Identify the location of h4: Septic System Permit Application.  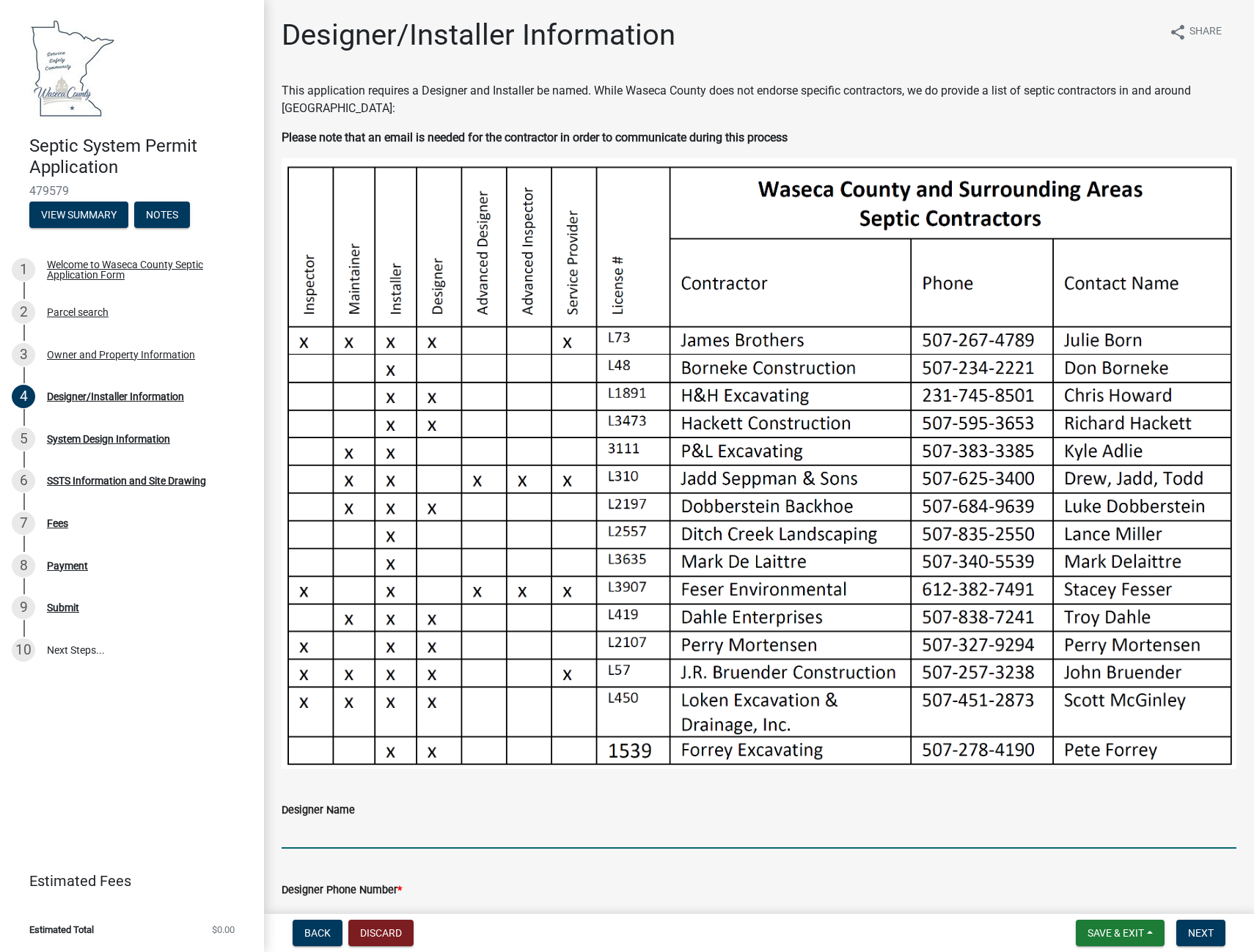
(141, 157).